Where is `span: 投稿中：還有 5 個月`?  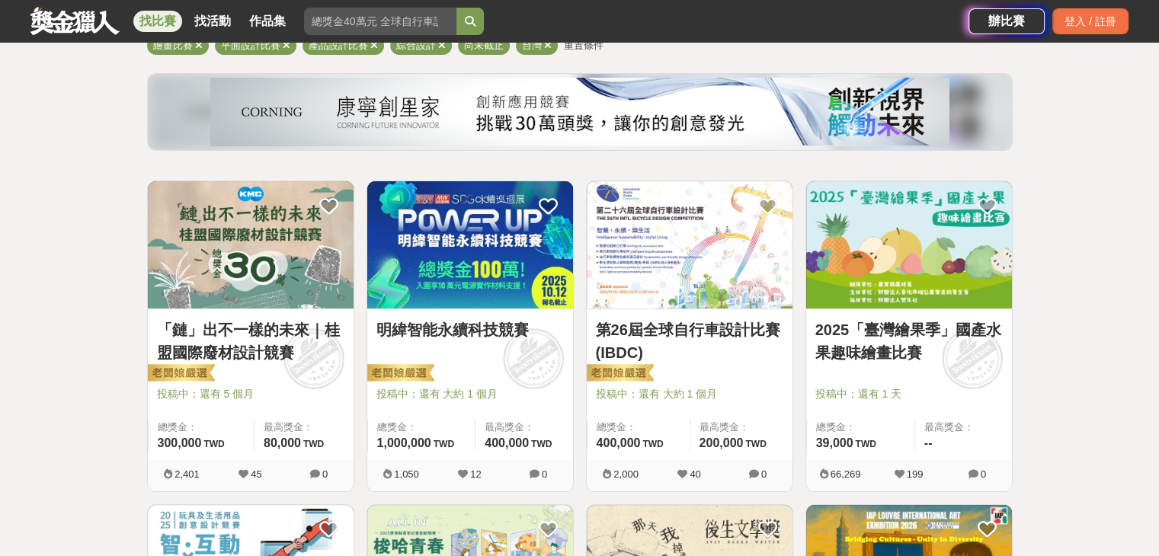 span: 投稿中：還有 5 個月 is located at coordinates (251, 394).